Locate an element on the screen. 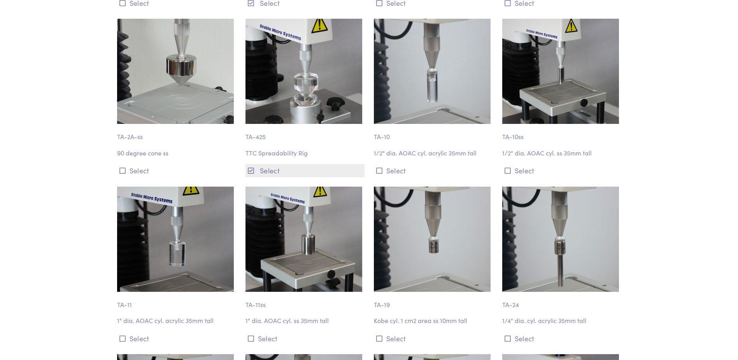 The image size is (738, 360). img: cylinder_ta-24_quarter-inch-diameter_2.jpg is located at coordinates (561, 239).